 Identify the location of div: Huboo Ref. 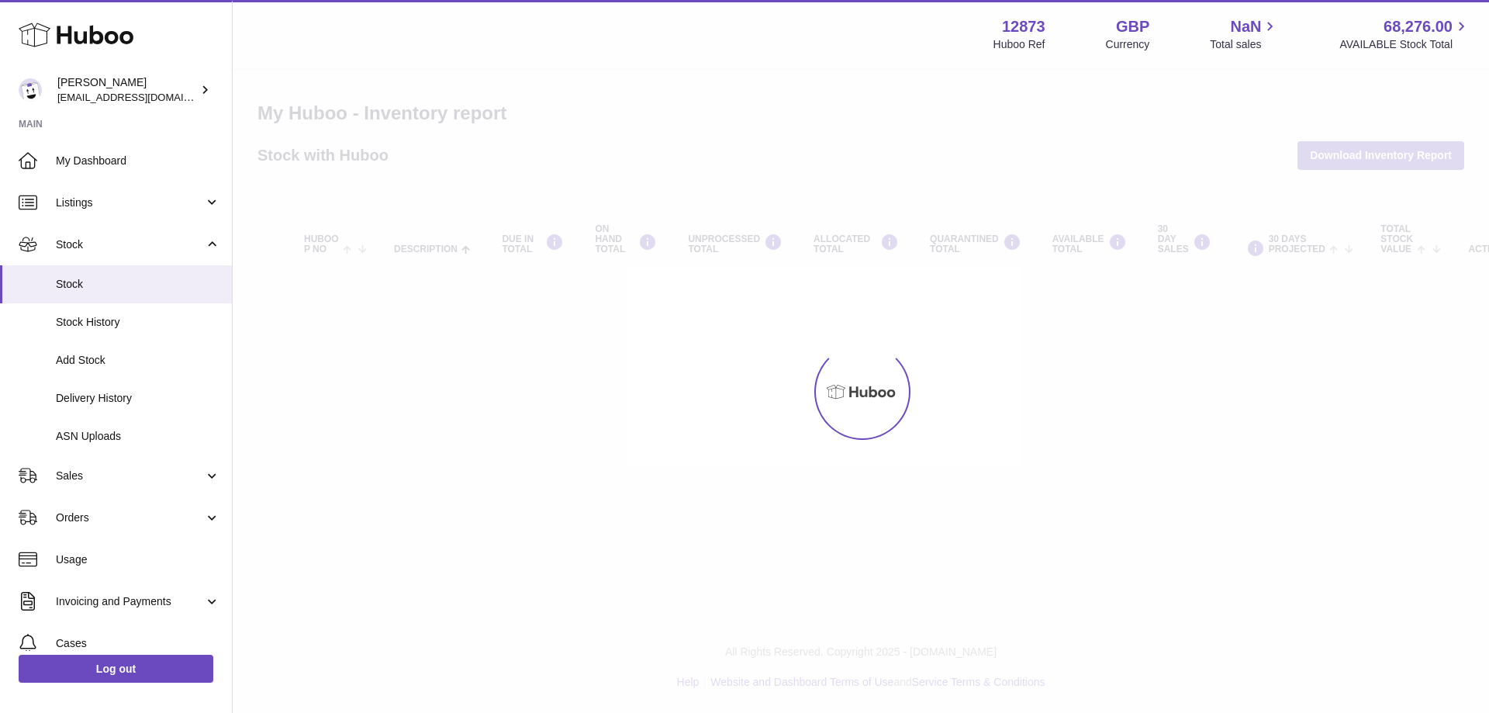
(1019, 44).